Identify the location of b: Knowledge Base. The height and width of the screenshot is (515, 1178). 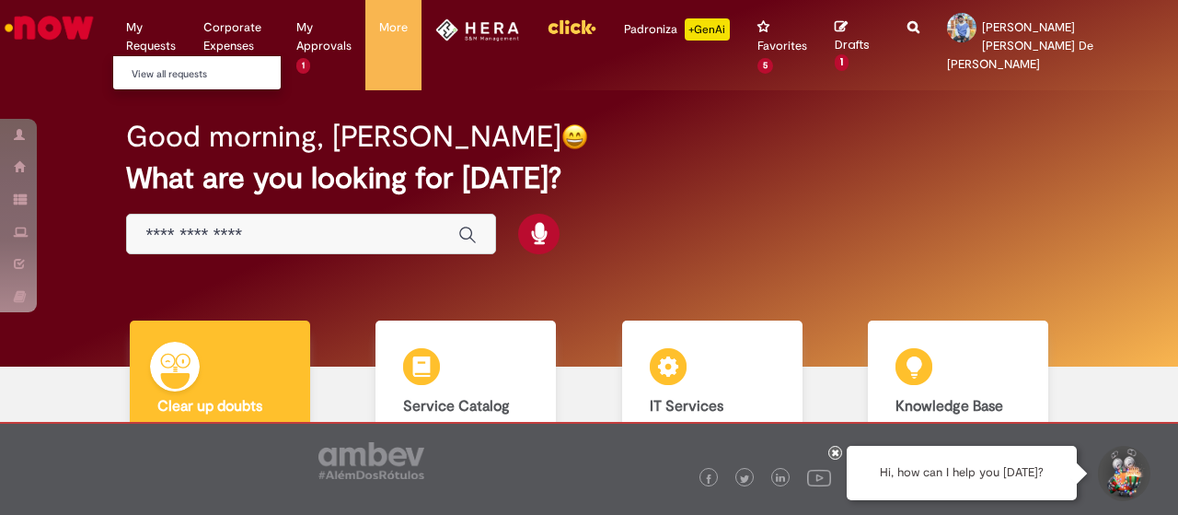
(949, 406).